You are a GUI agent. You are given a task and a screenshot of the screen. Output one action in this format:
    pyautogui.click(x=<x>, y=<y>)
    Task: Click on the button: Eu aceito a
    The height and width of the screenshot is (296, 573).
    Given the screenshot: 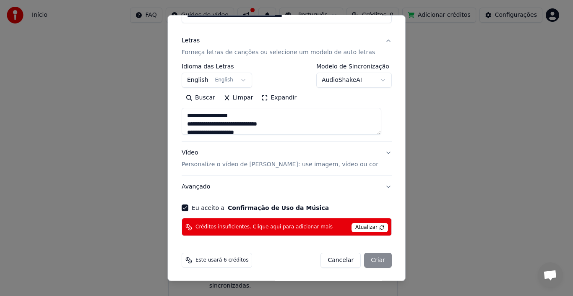 What is the action you would take?
    pyautogui.click(x=278, y=208)
    